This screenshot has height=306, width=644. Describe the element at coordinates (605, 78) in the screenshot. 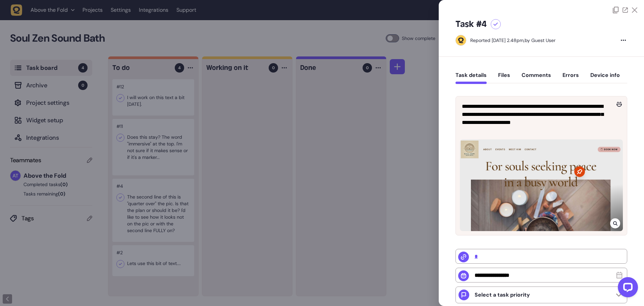

I see `button: Device info` at that location.